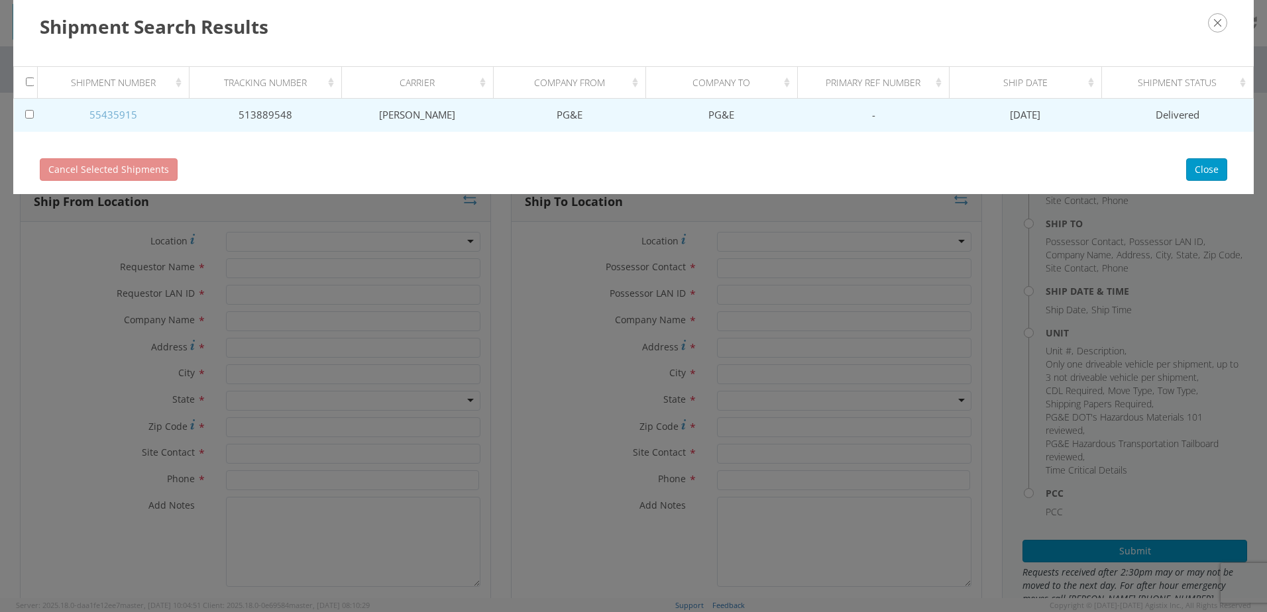 The height and width of the screenshot is (612, 1267). What do you see at coordinates (1178, 115) in the screenshot?
I see `span: Delivered` at bounding box center [1178, 115].